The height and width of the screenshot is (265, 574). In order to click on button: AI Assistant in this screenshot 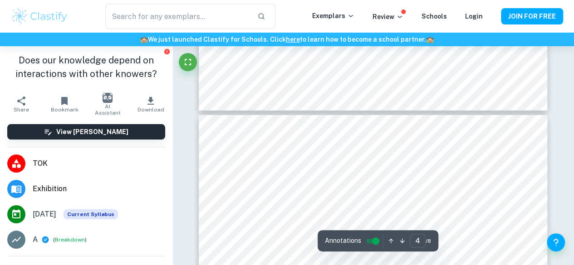, I will do `click(108, 104)`.